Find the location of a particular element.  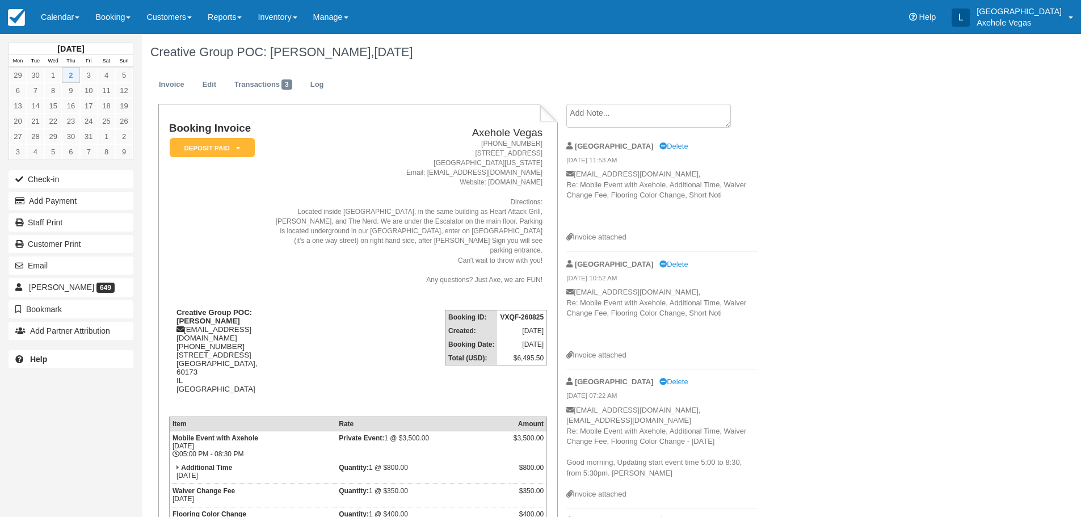

strong: VXQF-260825 is located at coordinates (521, 317).